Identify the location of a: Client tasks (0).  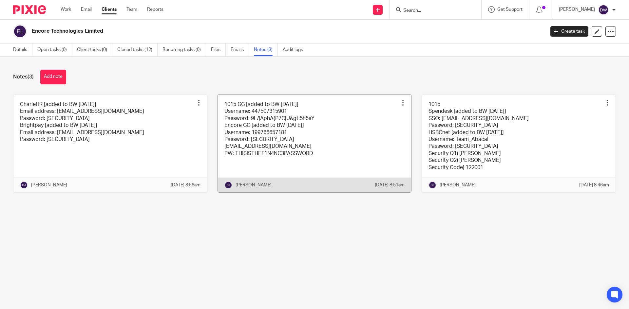
(95, 50).